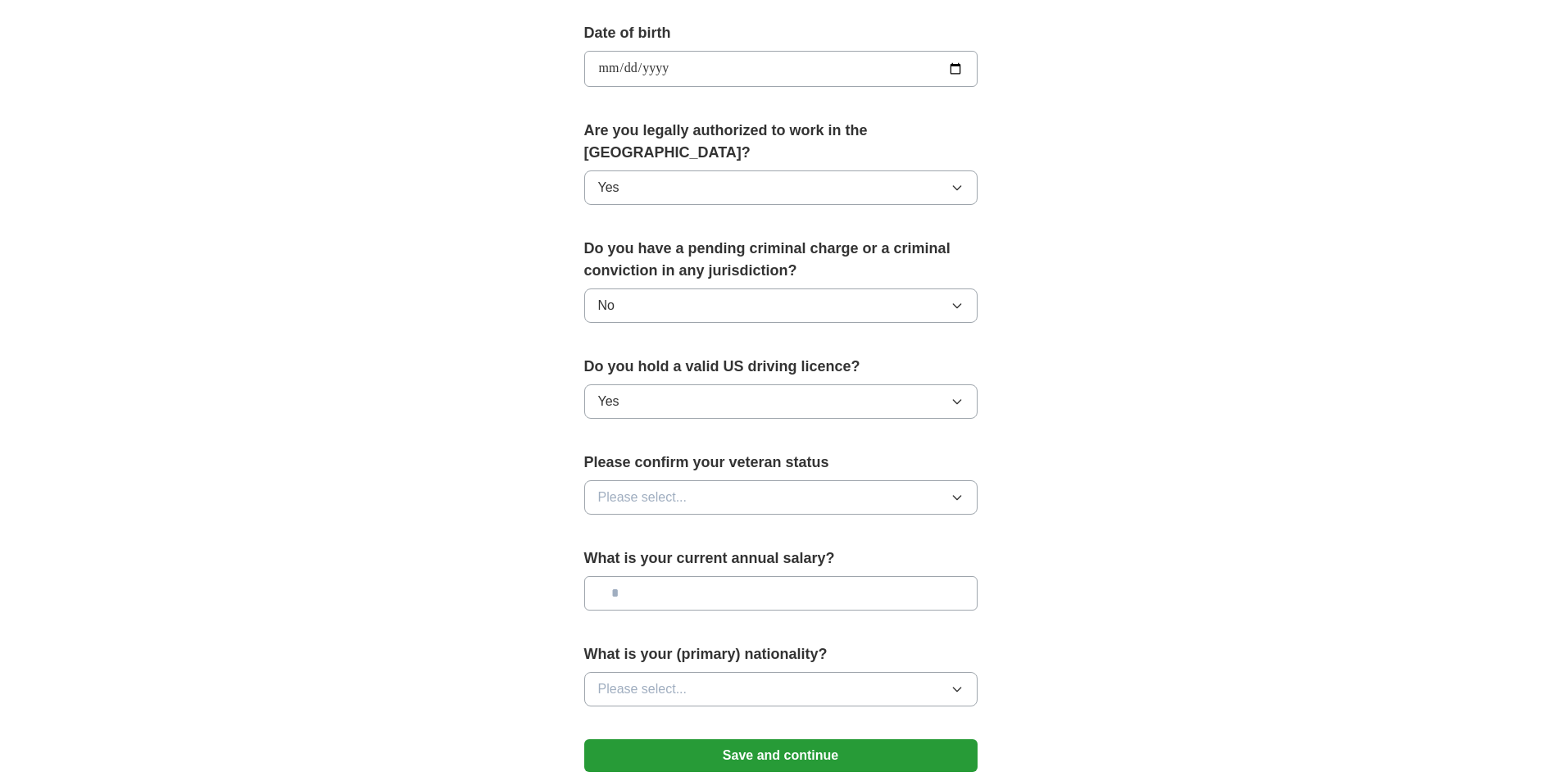 The image size is (1561, 781). Describe the element at coordinates (781, 654) in the screenshot. I see `label: What is your (primary) nationality?` at that location.